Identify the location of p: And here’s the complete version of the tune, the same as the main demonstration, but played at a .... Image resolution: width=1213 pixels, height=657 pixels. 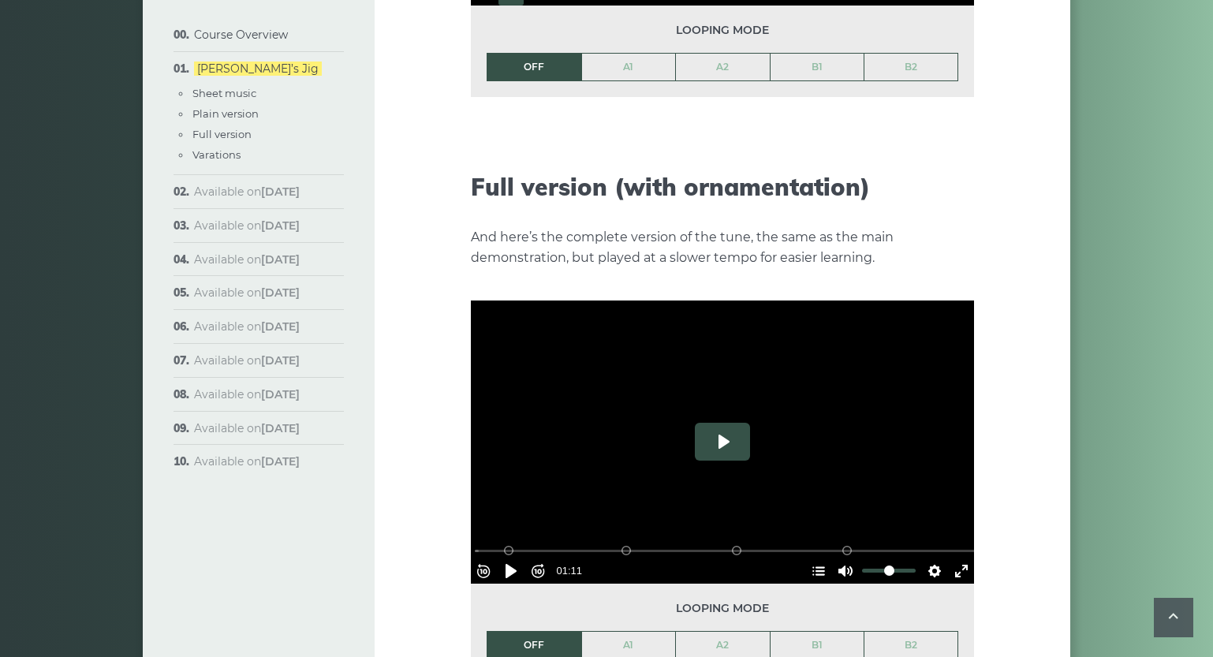
(723, 248).